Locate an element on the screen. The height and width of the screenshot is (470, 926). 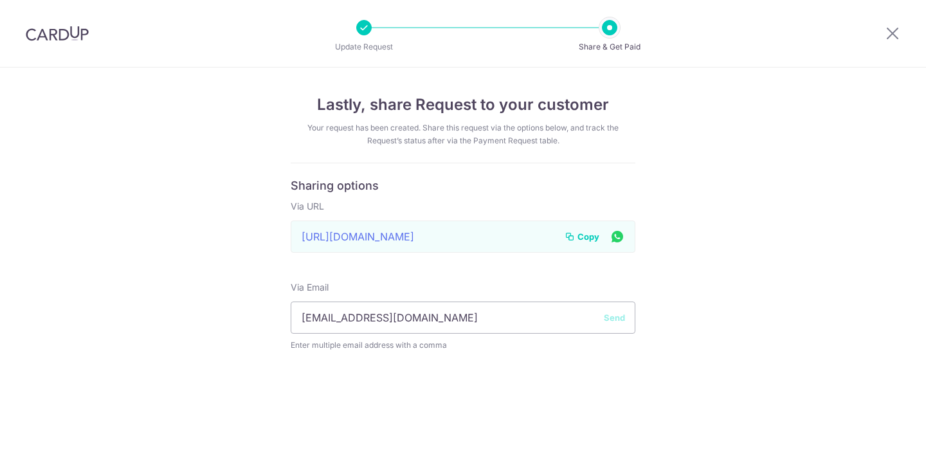
h6: Sharing options is located at coordinates (463, 186).